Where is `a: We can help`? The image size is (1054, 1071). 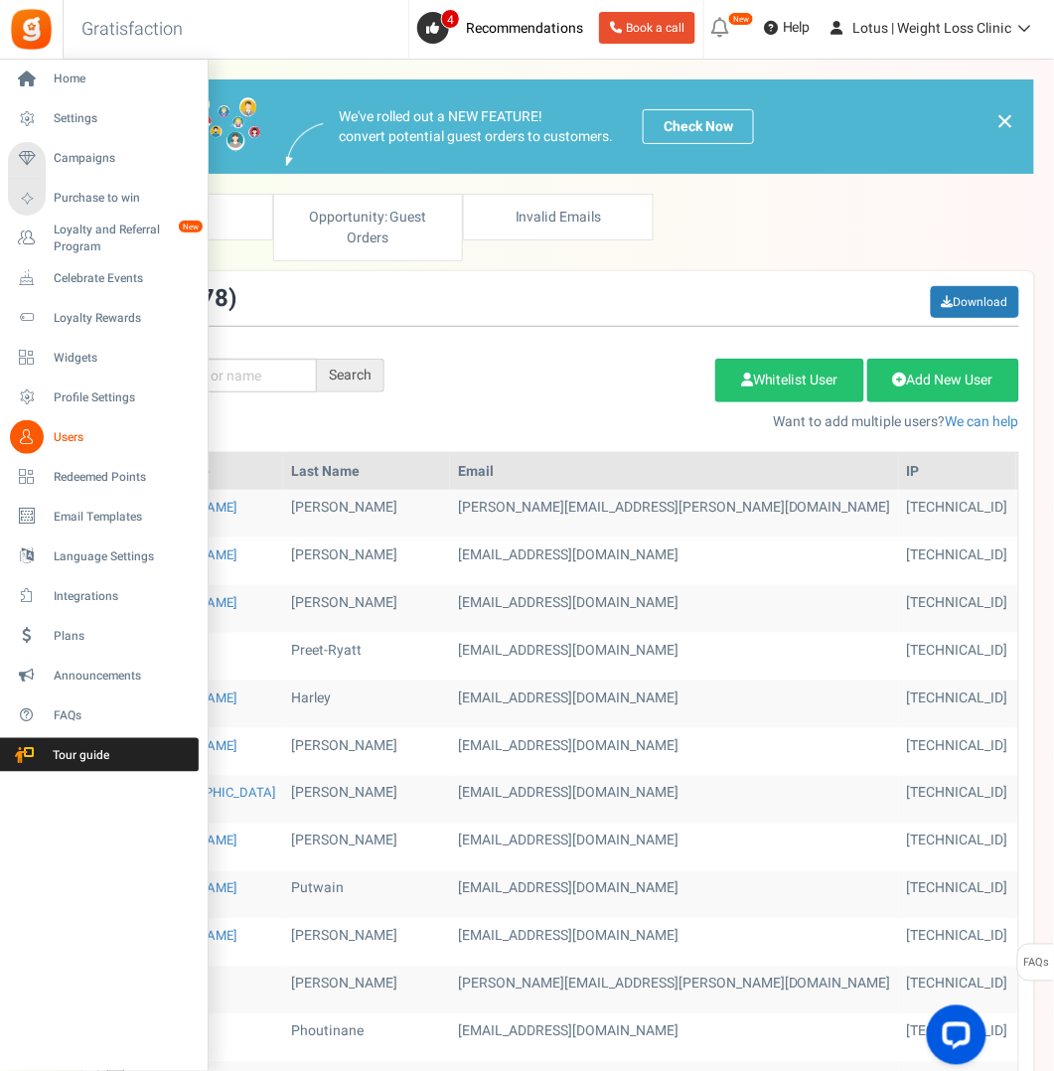
a: We can help is located at coordinates (983, 421).